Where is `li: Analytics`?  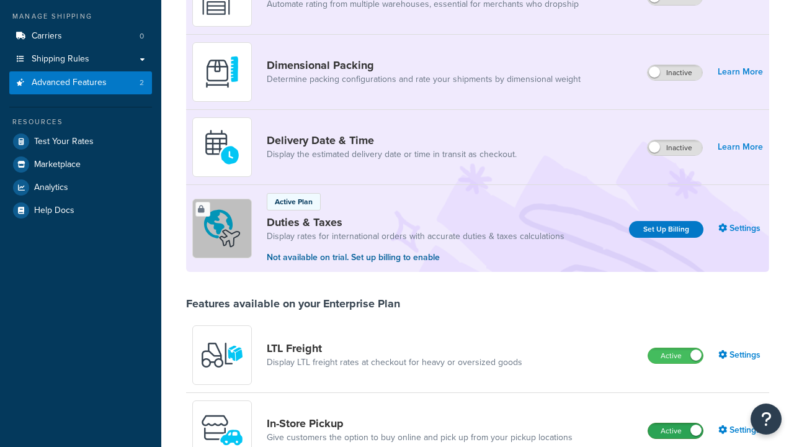 li: Analytics is located at coordinates (81, 187).